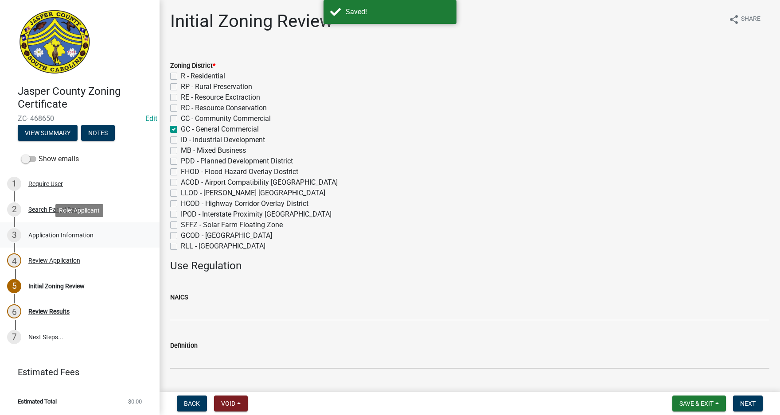 The width and height of the screenshot is (780, 415). Describe the element at coordinates (76, 372) in the screenshot. I see `a: Estimated Fees` at that location.